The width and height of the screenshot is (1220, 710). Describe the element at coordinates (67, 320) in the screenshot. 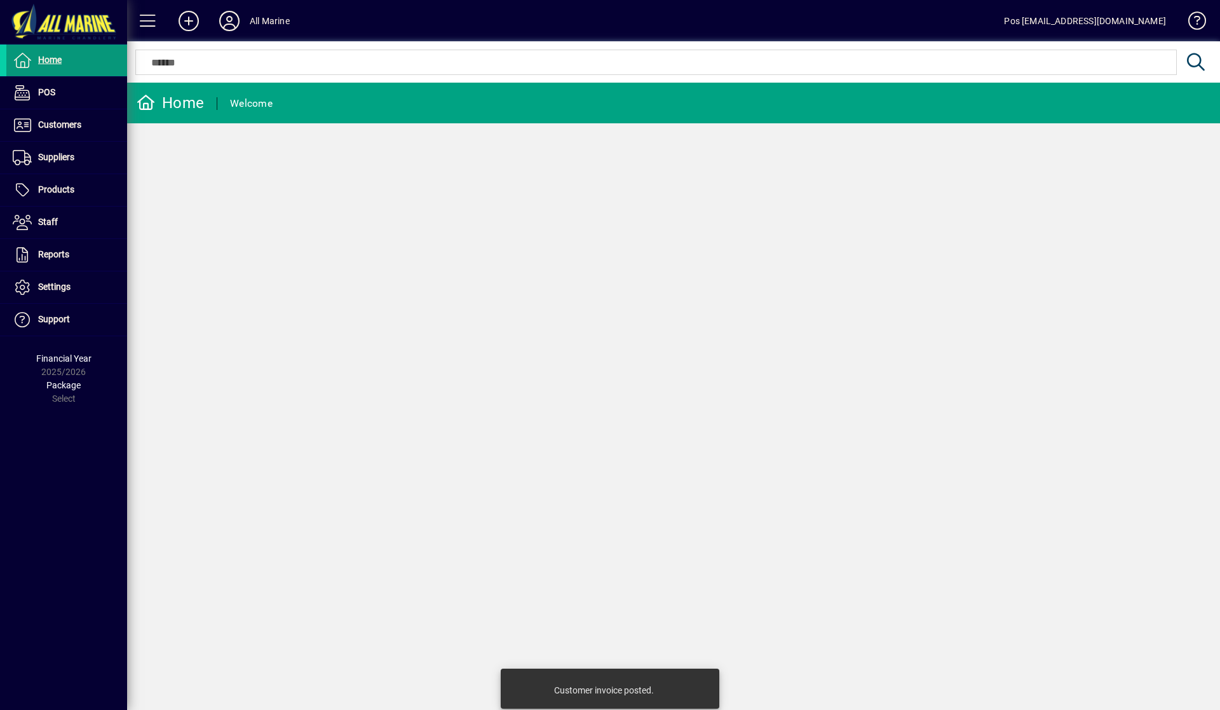

I see `a: Support` at that location.